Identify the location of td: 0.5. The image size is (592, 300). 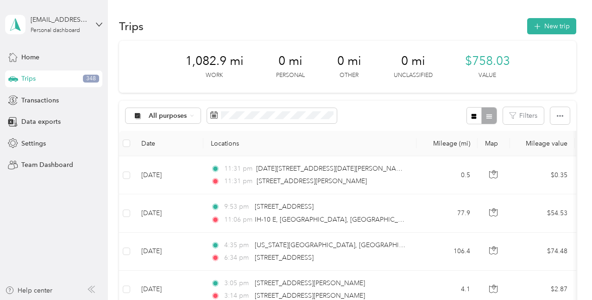
(447, 175).